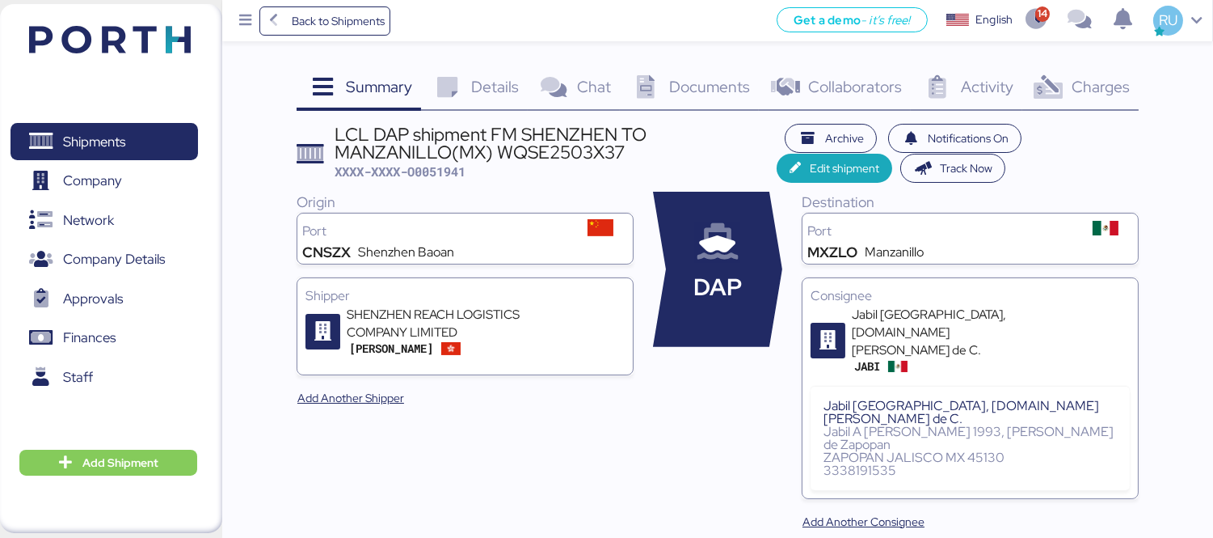  Describe the element at coordinates (594, 86) in the screenshot. I see `span: Chat` at that location.